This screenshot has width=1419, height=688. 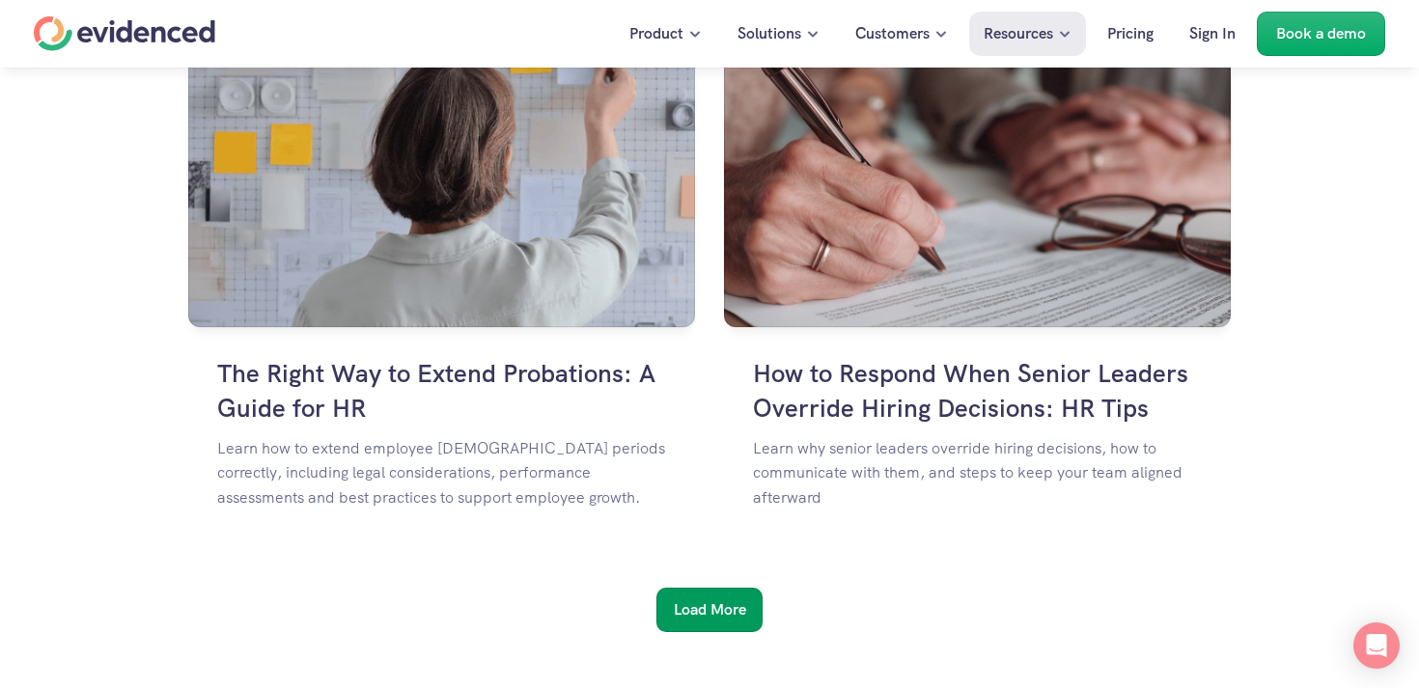 What do you see at coordinates (1212, 34) in the screenshot?
I see `p: Sign In` at bounding box center [1212, 34].